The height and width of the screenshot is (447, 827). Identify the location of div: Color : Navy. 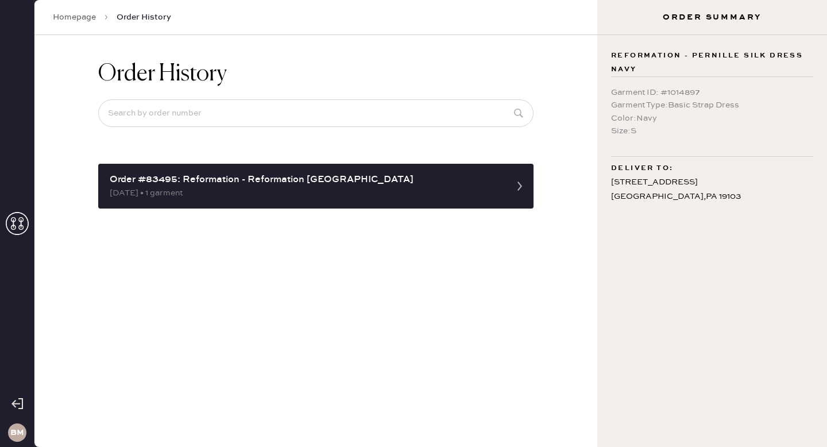
(712, 118).